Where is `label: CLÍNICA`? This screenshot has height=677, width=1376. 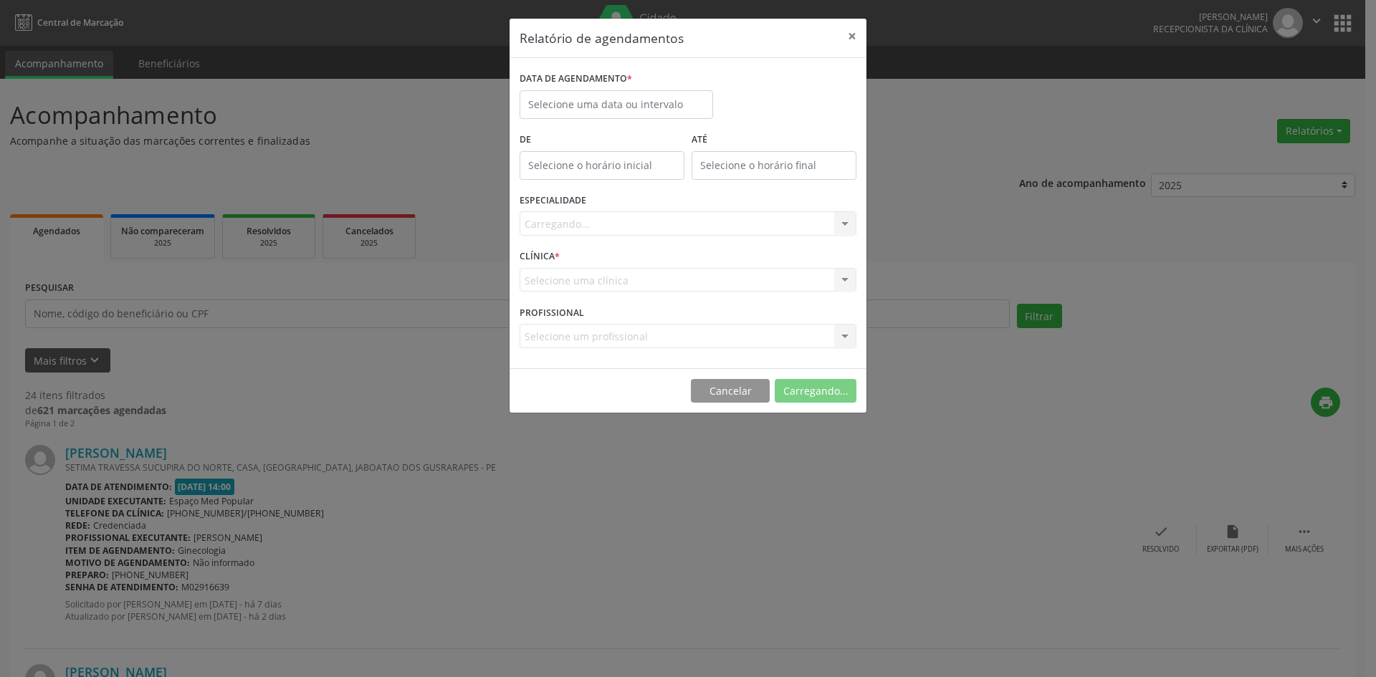
label: CLÍNICA is located at coordinates (540, 257).